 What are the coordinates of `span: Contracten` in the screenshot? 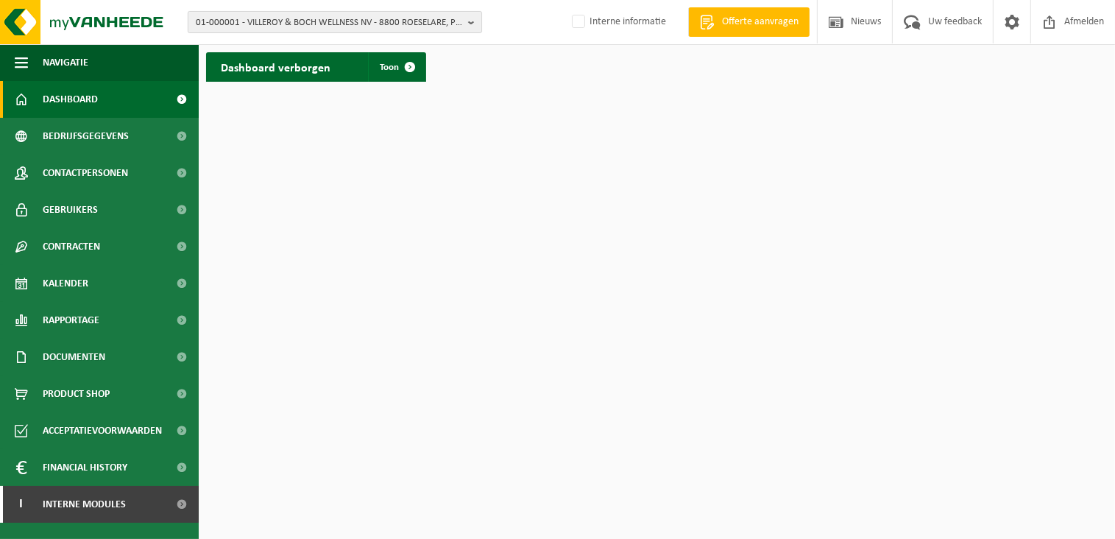 It's located at (71, 246).